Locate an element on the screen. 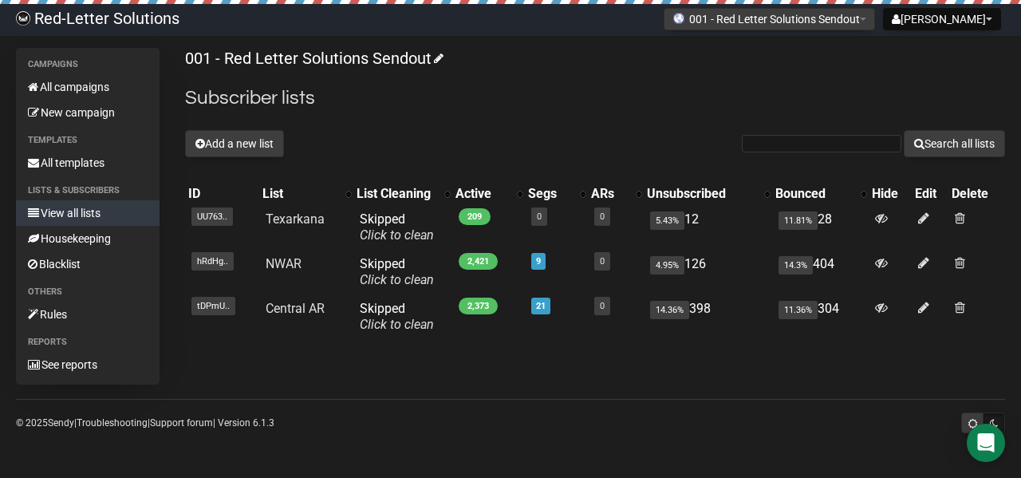 This screenshot has height=478, width=1021. div: Active is located at coordinates (482, 194).